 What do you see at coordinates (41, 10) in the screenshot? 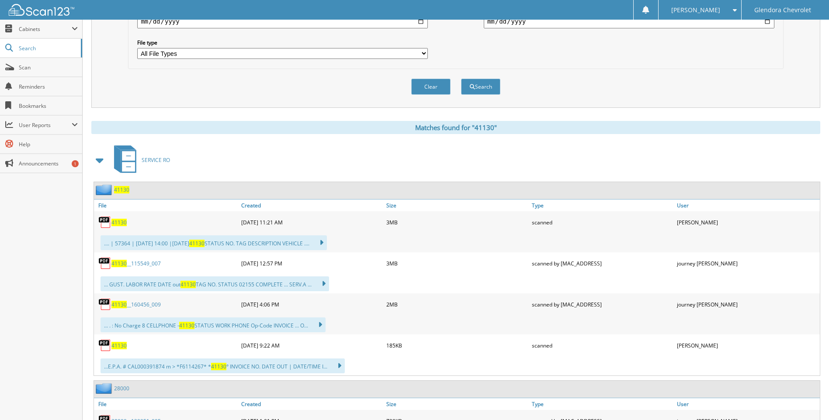
I see `img: scan123-logo-white.svg` at bounding box center [41, 10].